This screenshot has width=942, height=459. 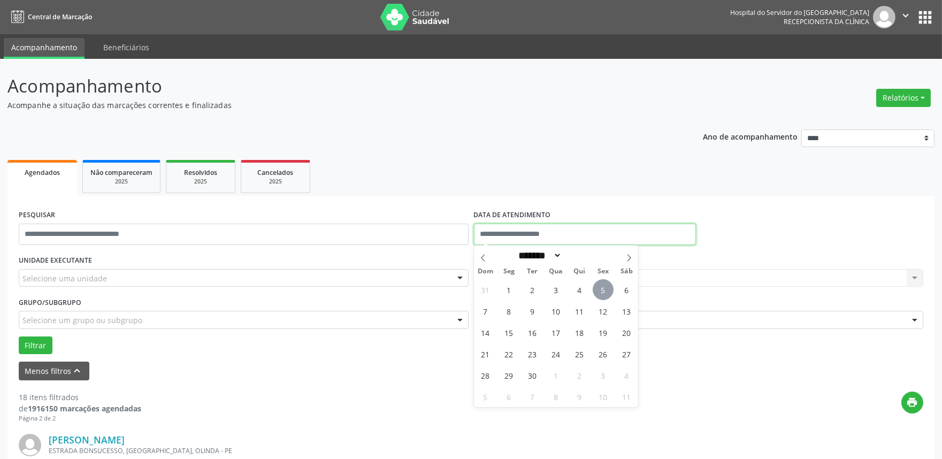 What do you see at coordinates (201, 172) in the screenshot?
I see `span: Resolvidos` at bounding box center [201, 172].